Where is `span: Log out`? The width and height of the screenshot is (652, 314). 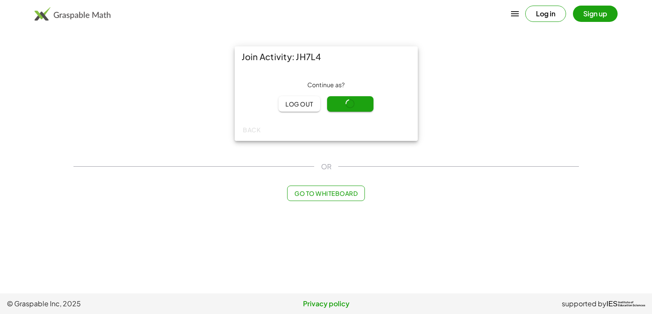 span: Log out is located at coordinates (299, 104).